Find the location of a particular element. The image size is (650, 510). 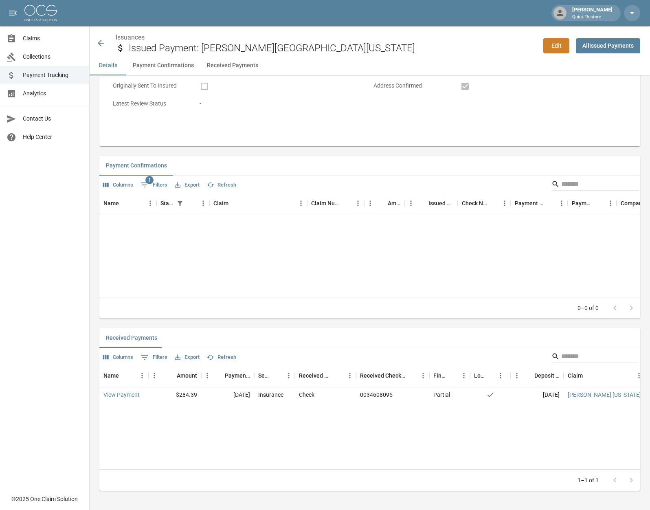

p: 0–0 of 0 is located at coordinates (588, 308).